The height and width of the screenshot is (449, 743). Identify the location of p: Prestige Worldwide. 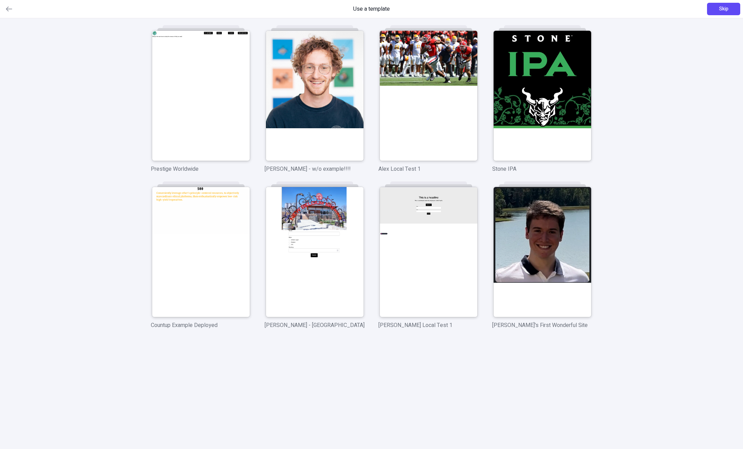
(201, 169).